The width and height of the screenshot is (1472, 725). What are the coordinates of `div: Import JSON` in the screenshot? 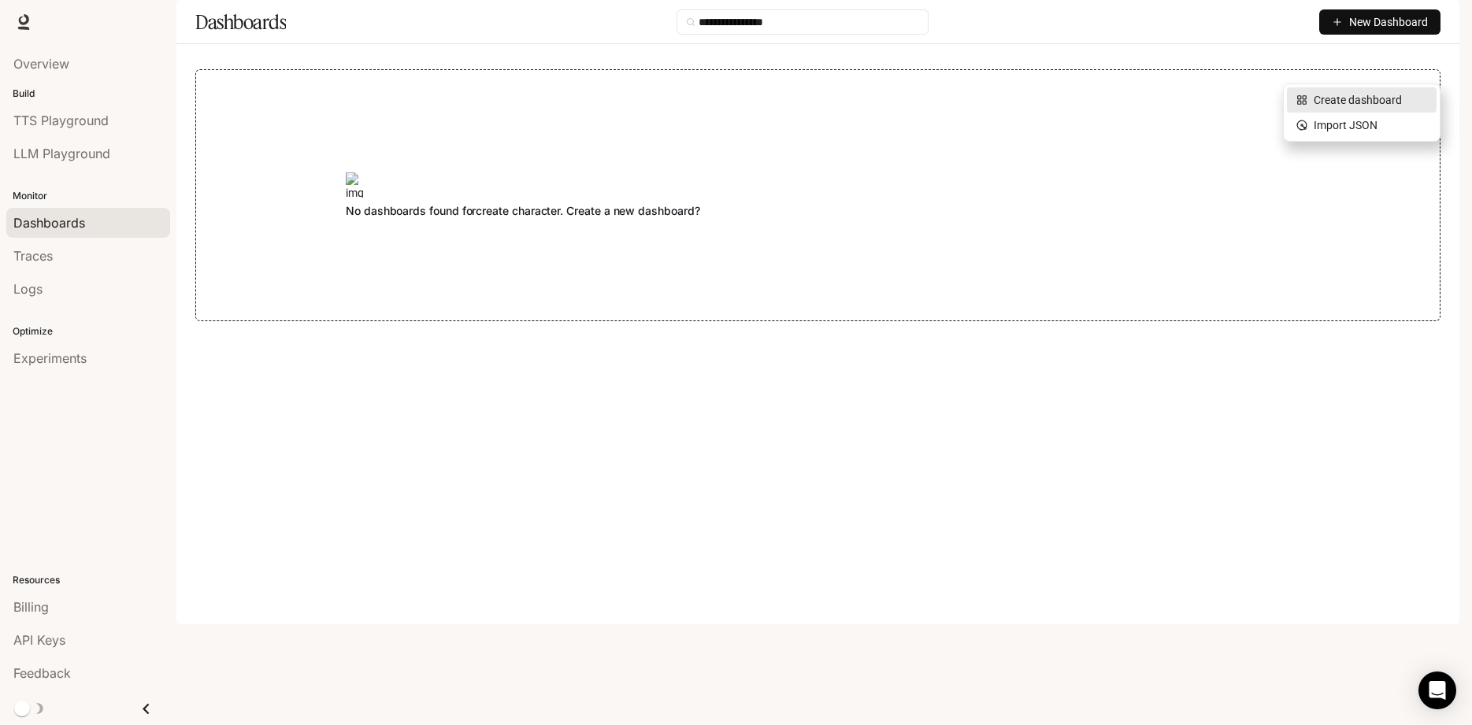 It's located at (1362, 125).